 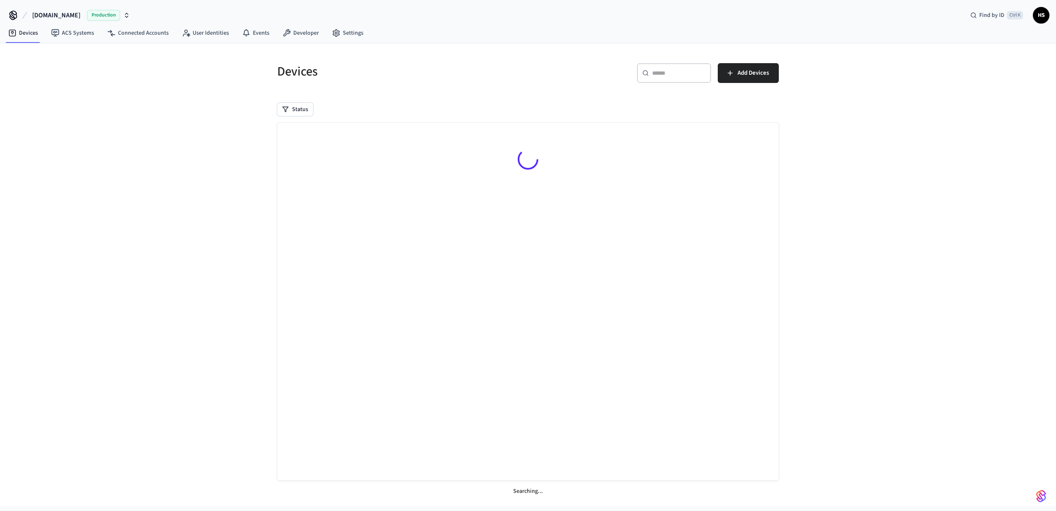 What do you see at coordinates (348, 33) in the screenshot?
I see `a: Settings` at bounding box center [348, 33].